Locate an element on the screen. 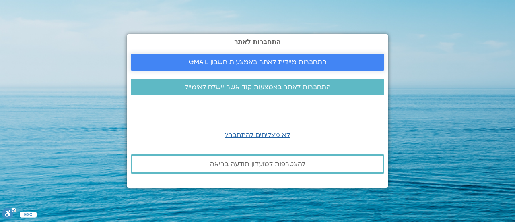 The width and height of the screenshot is (515, 222). span: התחברות מיידית לאתר באמצעות חשבון GMAIL is located at coordinates (258, 62).